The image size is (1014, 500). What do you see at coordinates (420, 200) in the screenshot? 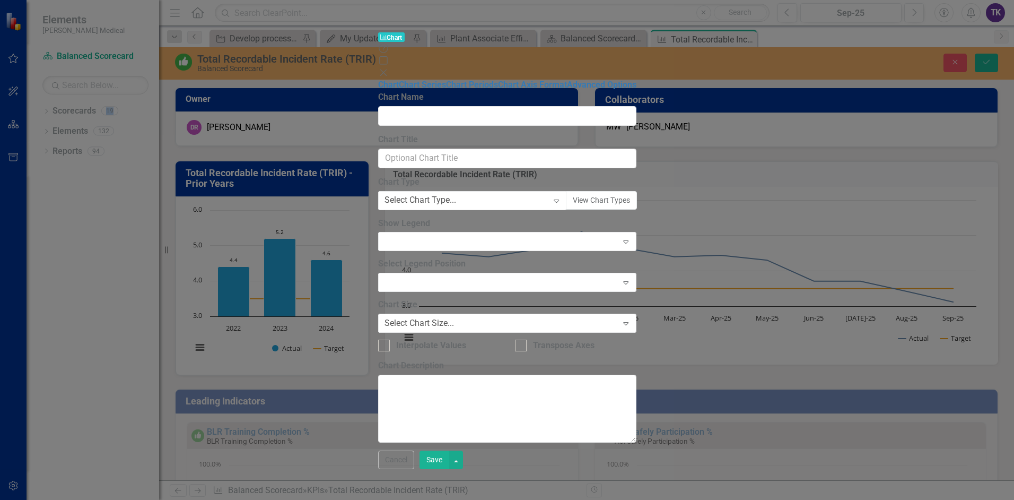
I see `div: Select Chart Type...` at bounding box center [420, 200].